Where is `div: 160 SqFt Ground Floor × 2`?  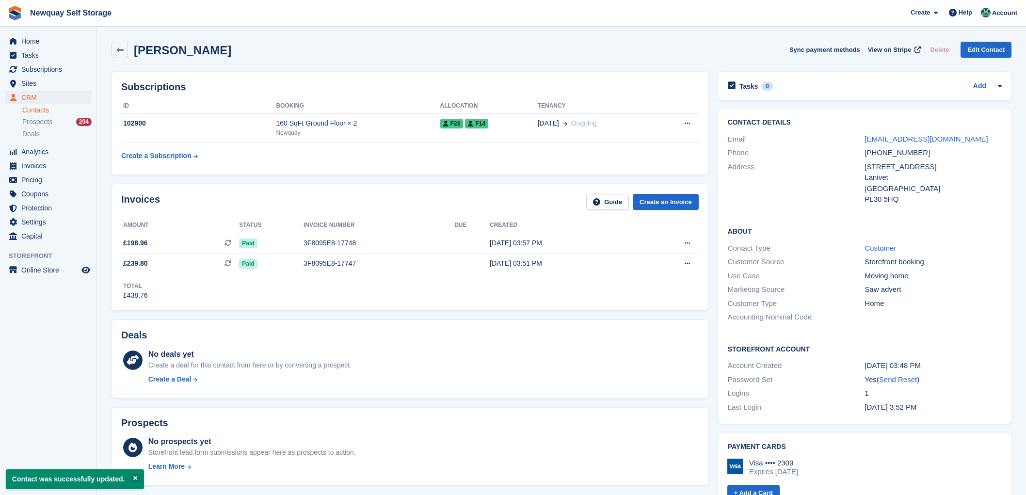 div: 160 SqFt Ground Floor × 2 is located at coordinates (358, 123).